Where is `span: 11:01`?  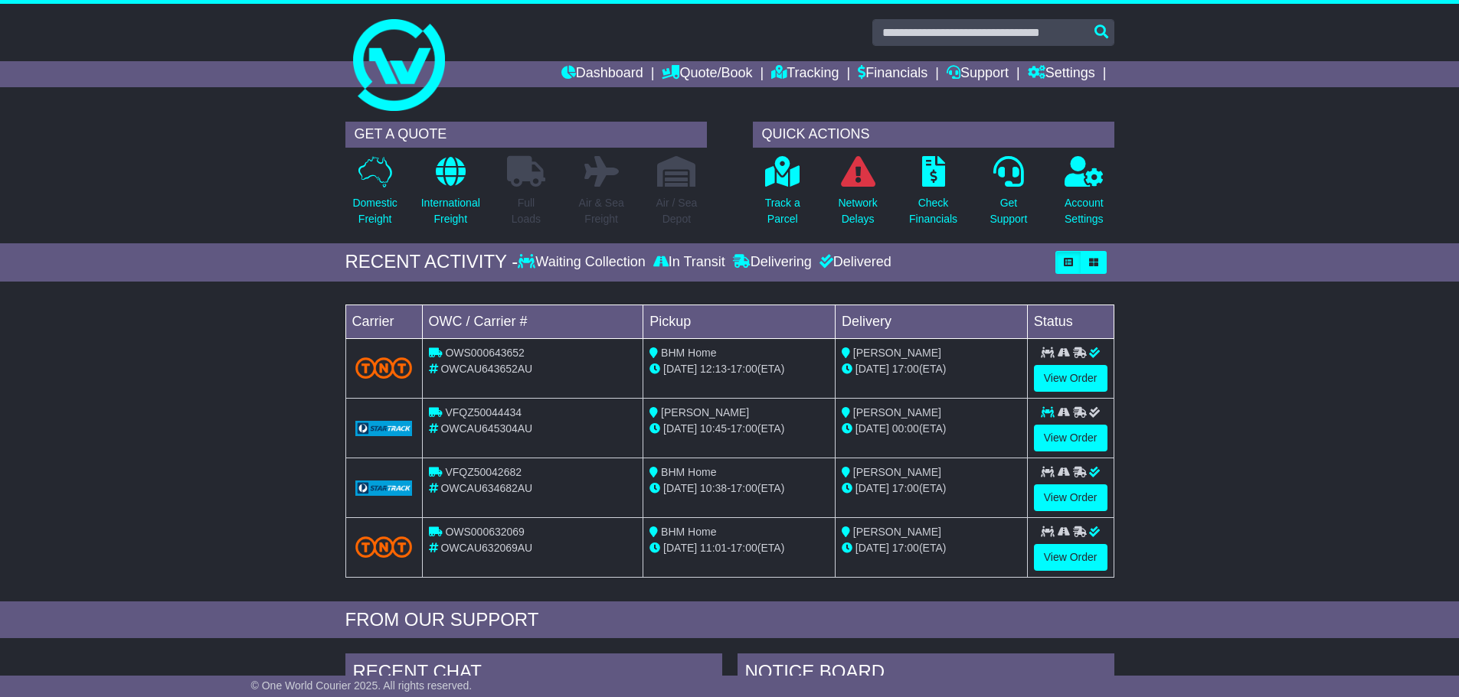 span: 11:01 is located at coordinates (713, 548).